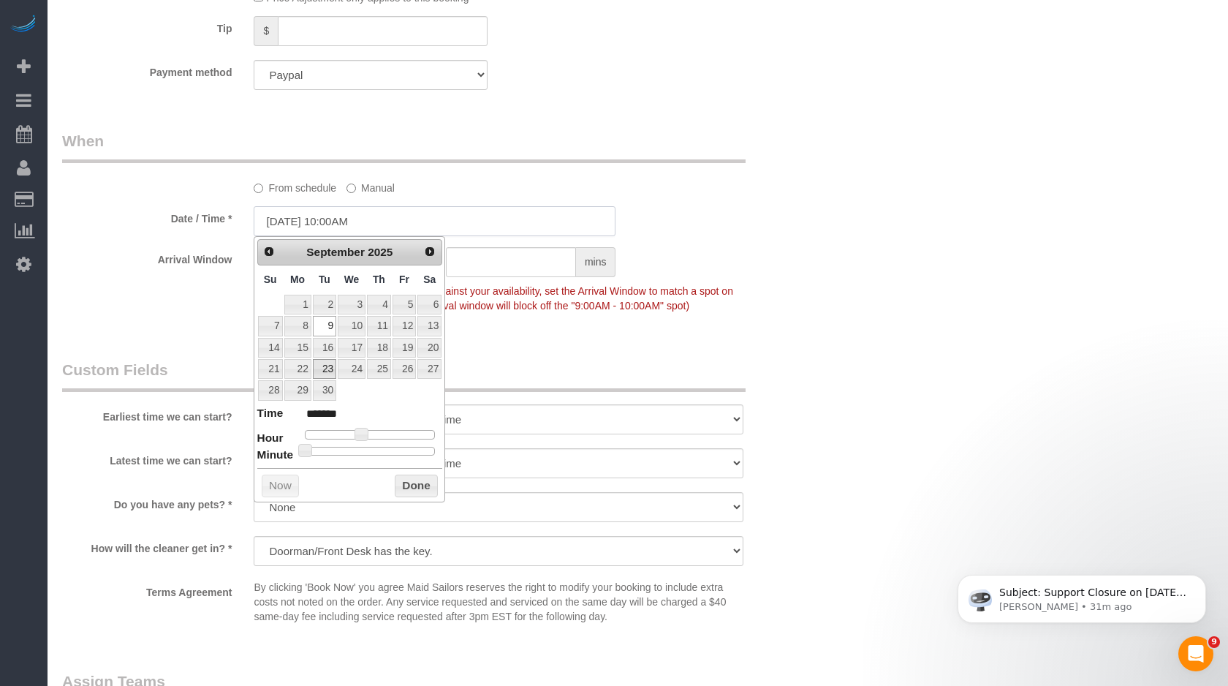  Describe the element at coordinates (404, 347) in the screenshot. I see `a: 19` at that location.